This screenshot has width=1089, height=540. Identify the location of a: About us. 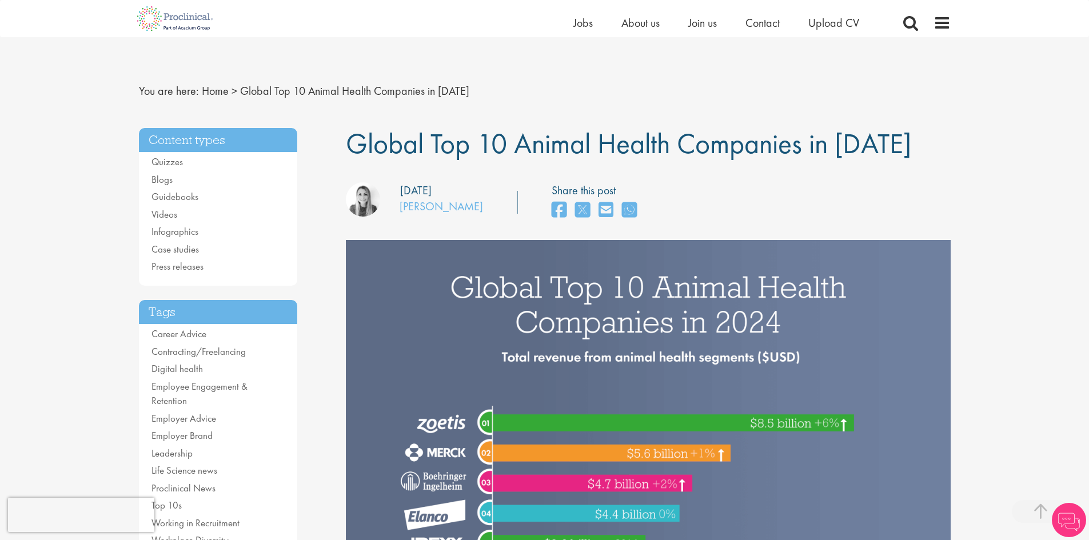
(640, 23).